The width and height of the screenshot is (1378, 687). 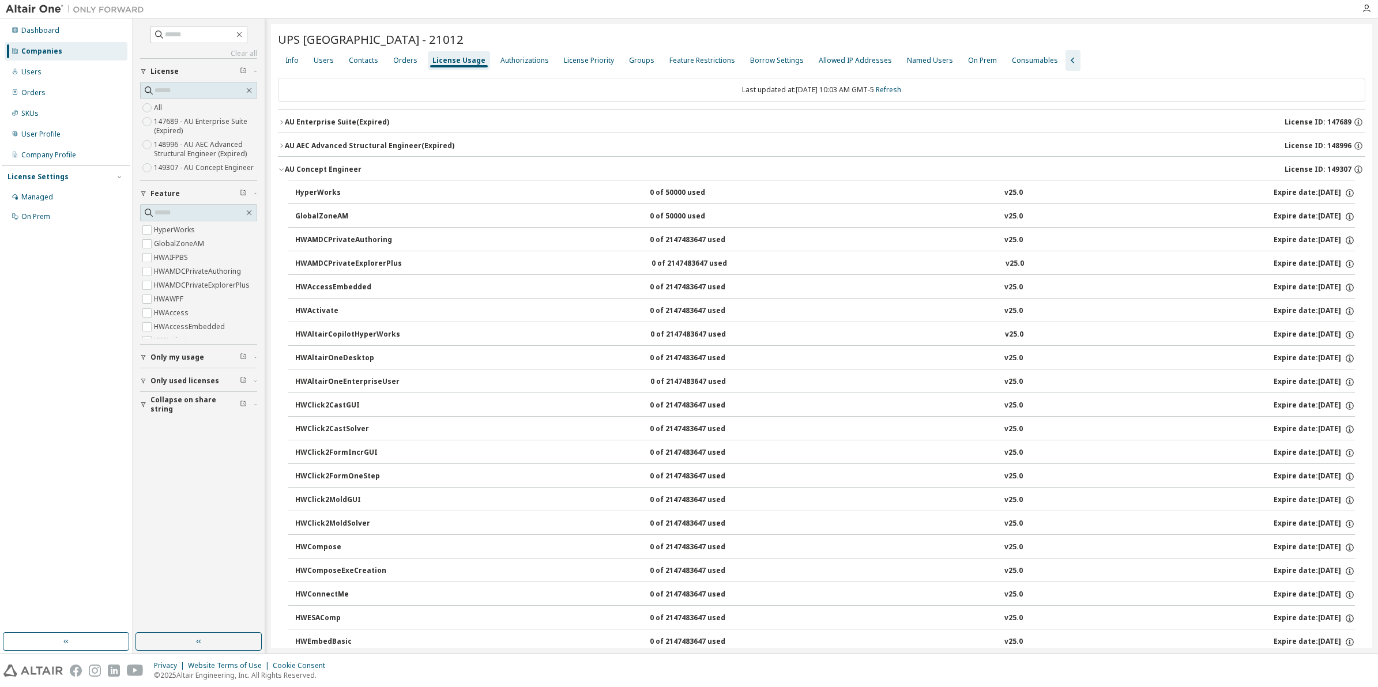 I want to click on div: HWClick2FormIncrGUI, so click(x=347, y=453).